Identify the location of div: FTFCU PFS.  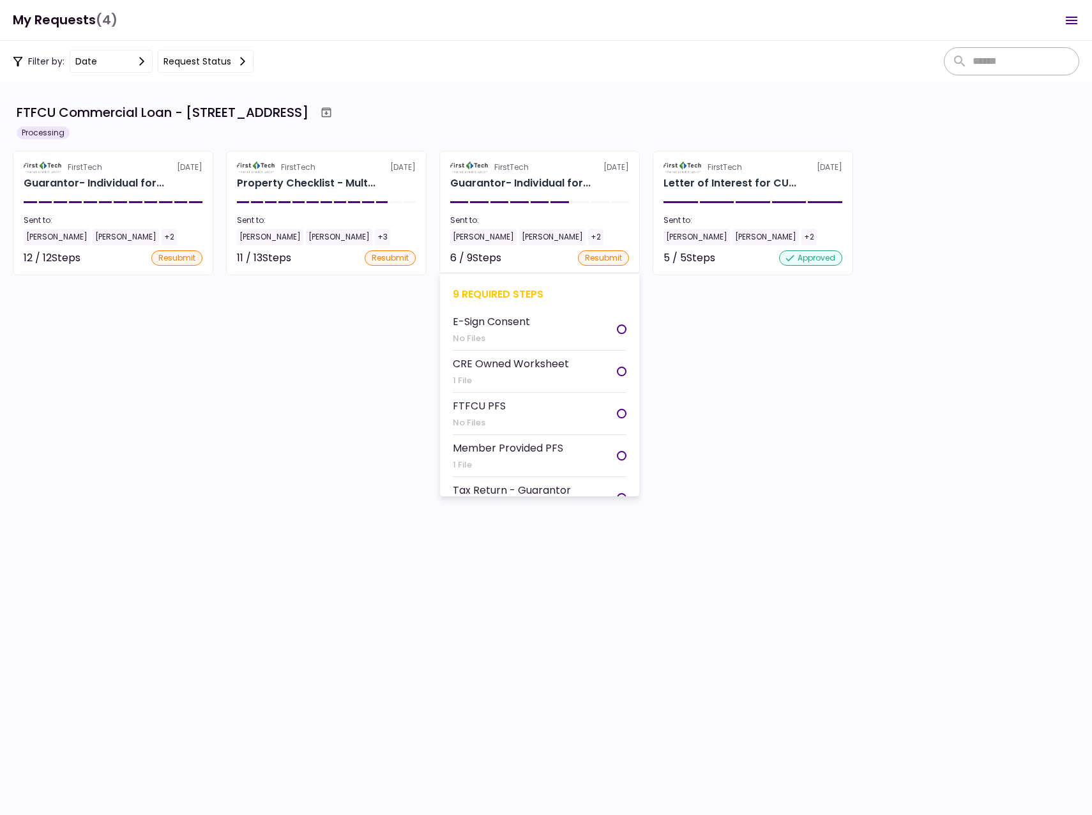
(479, 406).